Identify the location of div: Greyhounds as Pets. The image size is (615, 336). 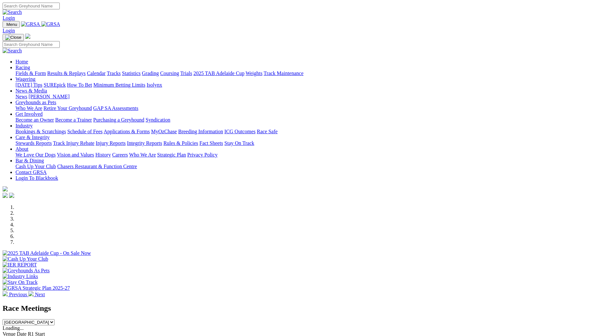
(314, 108).